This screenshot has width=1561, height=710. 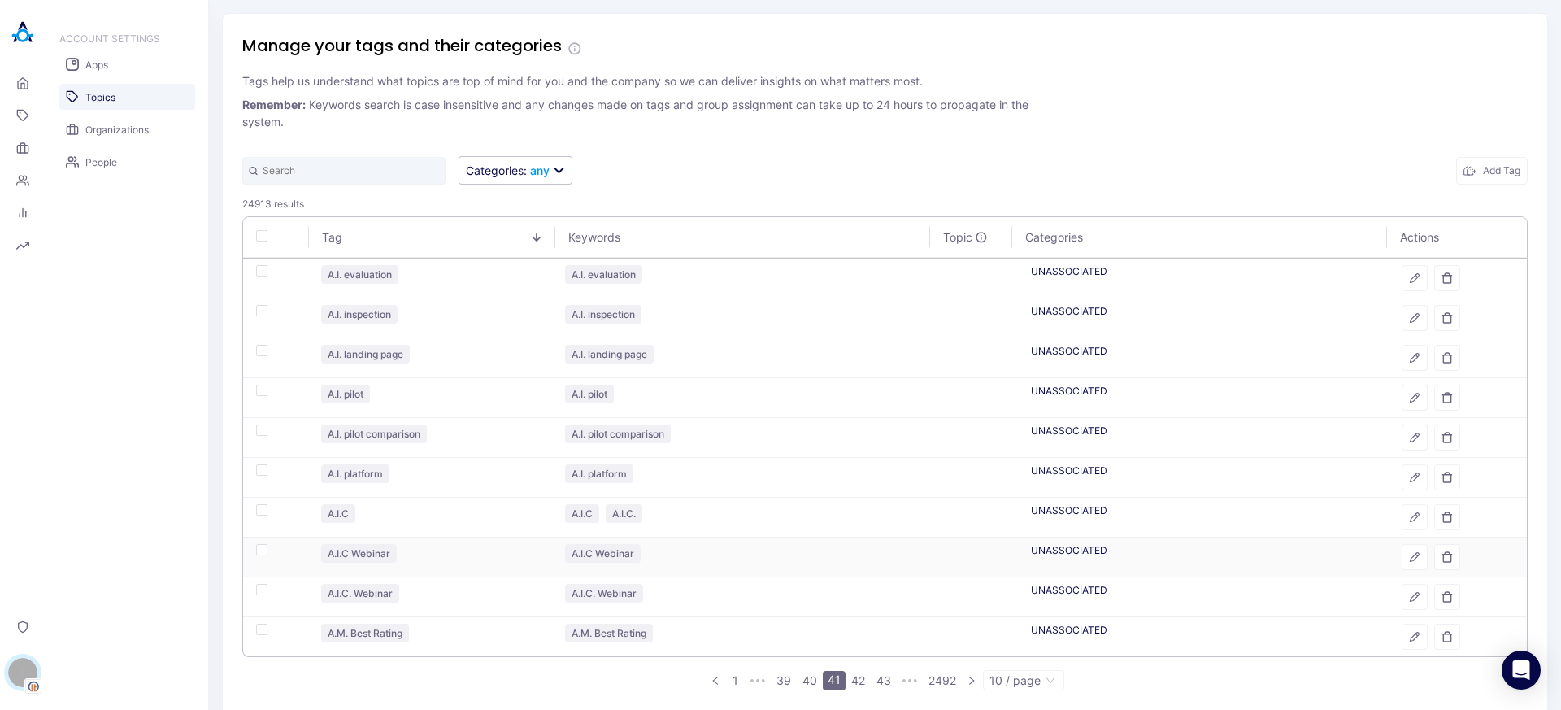 I want to click on th: Categories, so click(x=1199, y=237).